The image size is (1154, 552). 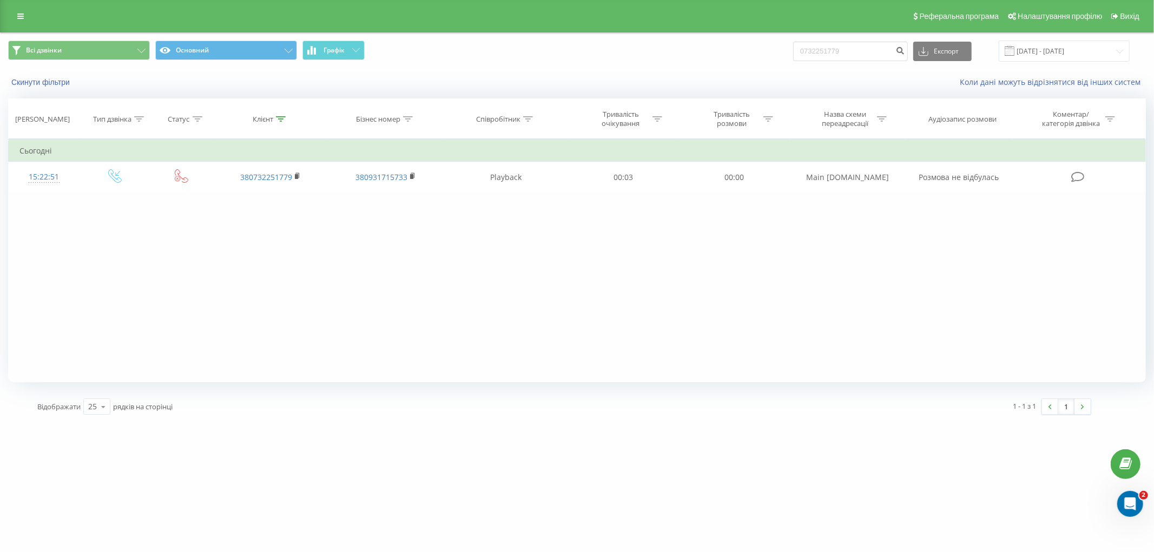 What do you see at coordinates (1129, 16) in the screenshot?
I see `span: Вихід` at bounding box center [1129, 16].